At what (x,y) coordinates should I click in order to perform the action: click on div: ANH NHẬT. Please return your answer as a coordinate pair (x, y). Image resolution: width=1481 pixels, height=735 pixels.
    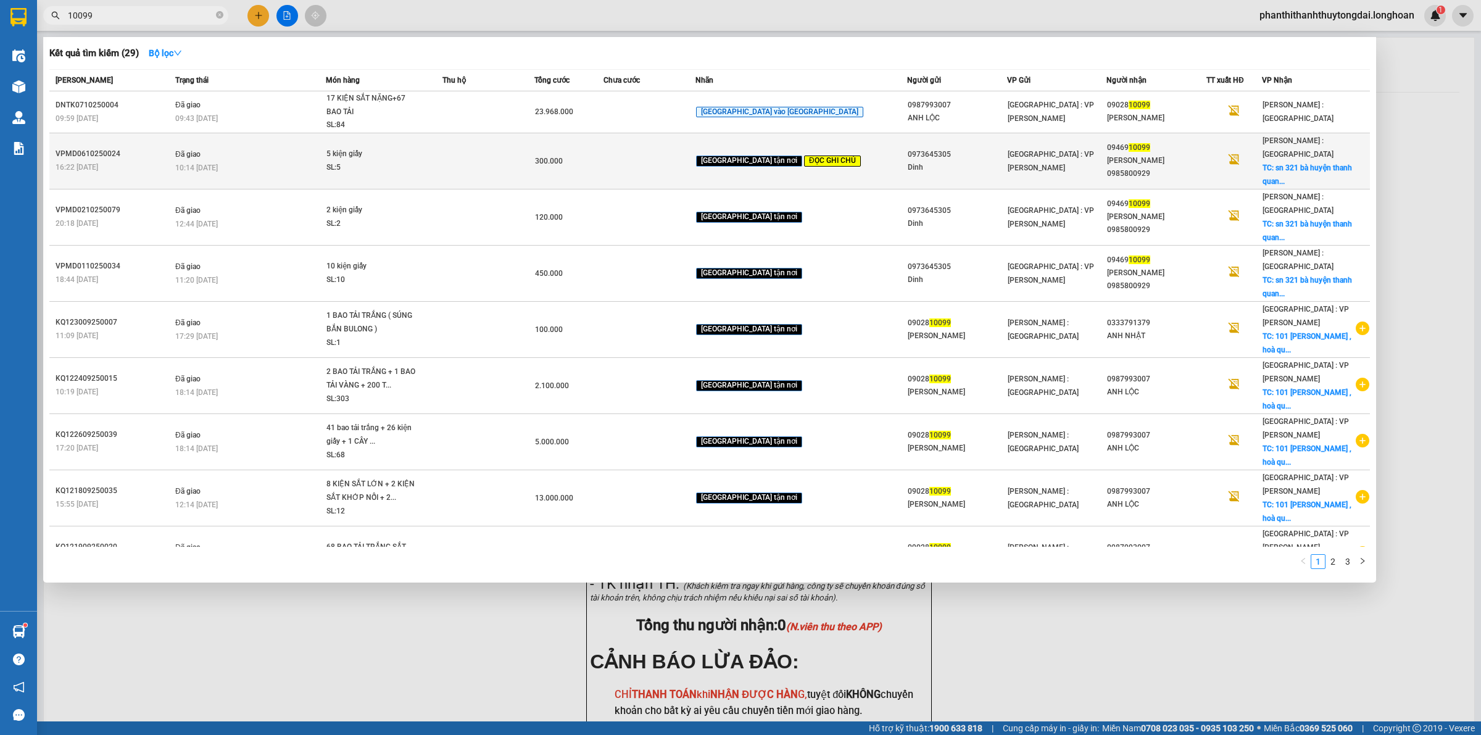
    Looking at the image, I should click on (1156, 336).